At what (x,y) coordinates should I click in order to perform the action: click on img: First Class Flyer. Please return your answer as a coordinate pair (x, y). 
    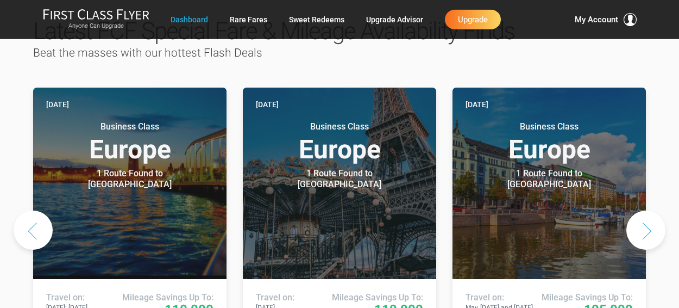
    Looking at the image, I should click on (96, 14).